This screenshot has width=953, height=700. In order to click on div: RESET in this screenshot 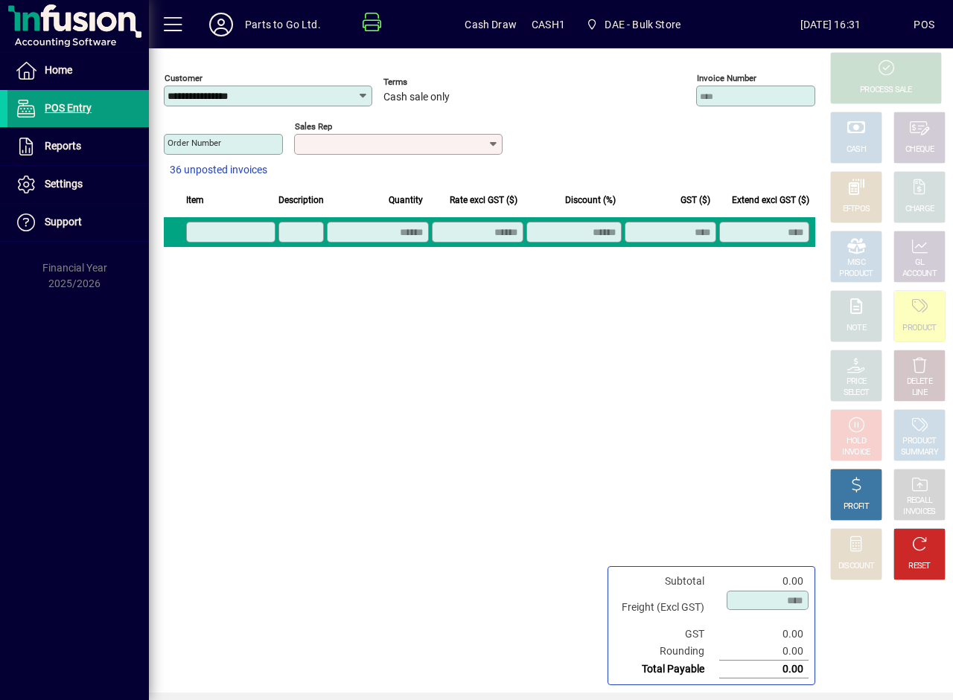, I will do `click(919, 566)`.